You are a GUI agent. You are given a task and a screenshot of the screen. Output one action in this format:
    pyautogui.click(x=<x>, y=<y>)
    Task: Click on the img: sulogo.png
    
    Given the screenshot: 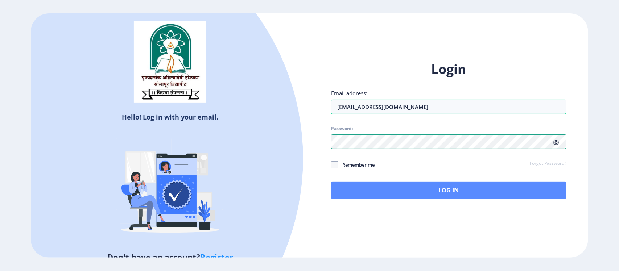 What is the action you would take?
    pyautogui.click(x=170, y=62)
    